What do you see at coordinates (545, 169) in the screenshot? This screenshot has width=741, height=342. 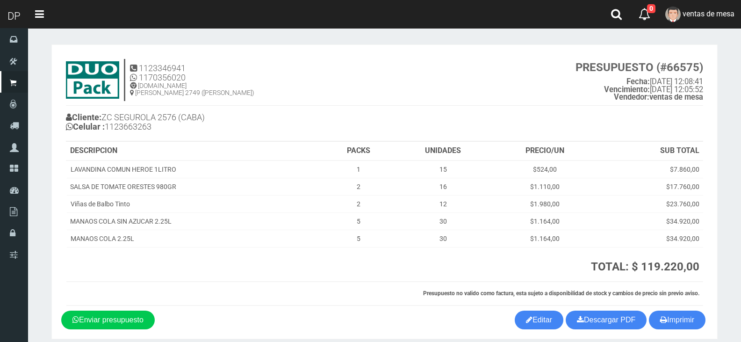 I see `td: $524,00` at bounding box center [545, 169].